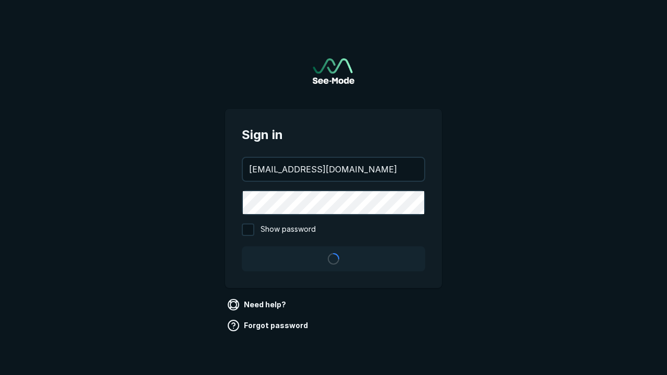 The height and width of the screenshot is (375, 667). What do you see at coordinates (334, 169) in the screenshot?
I see `input: your@email.com` at bounding box center [334, 169].